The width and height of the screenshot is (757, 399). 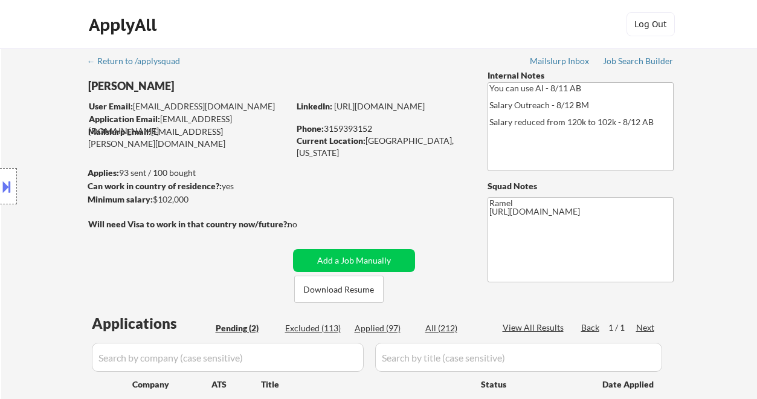 I want to click on input: Search by title (case sensitive), so click(x=518, y=357).